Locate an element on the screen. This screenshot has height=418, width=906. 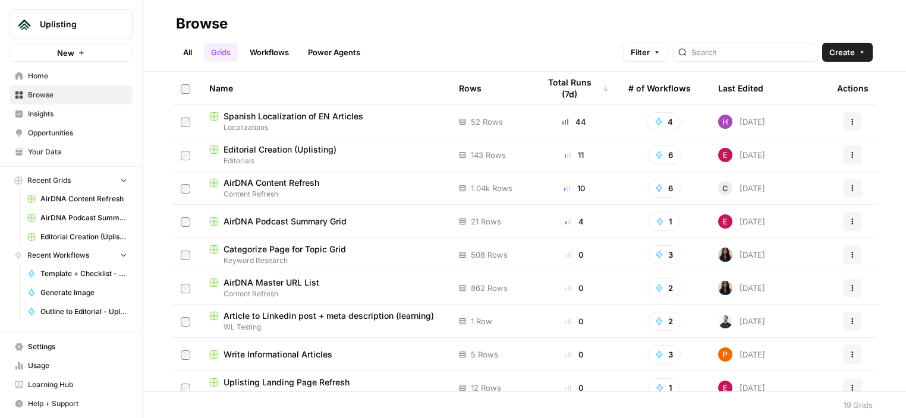
a: Uplisting Landing Page RefreshUplisting is located at coordinates (324, 388).